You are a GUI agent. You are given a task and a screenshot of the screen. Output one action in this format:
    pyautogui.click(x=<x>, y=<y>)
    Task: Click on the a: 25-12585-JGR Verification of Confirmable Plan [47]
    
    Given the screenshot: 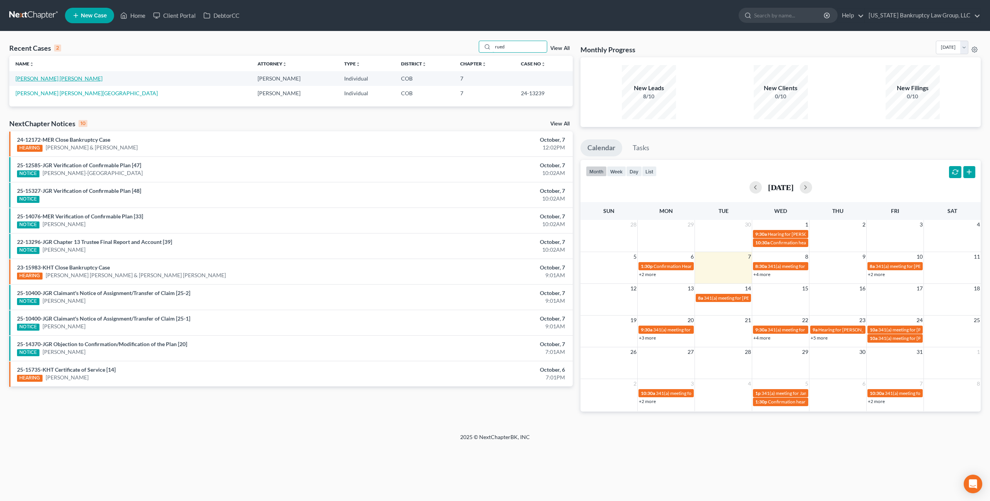 What is the action you would take?
    pyautogui.click(x=79, y=165)
    